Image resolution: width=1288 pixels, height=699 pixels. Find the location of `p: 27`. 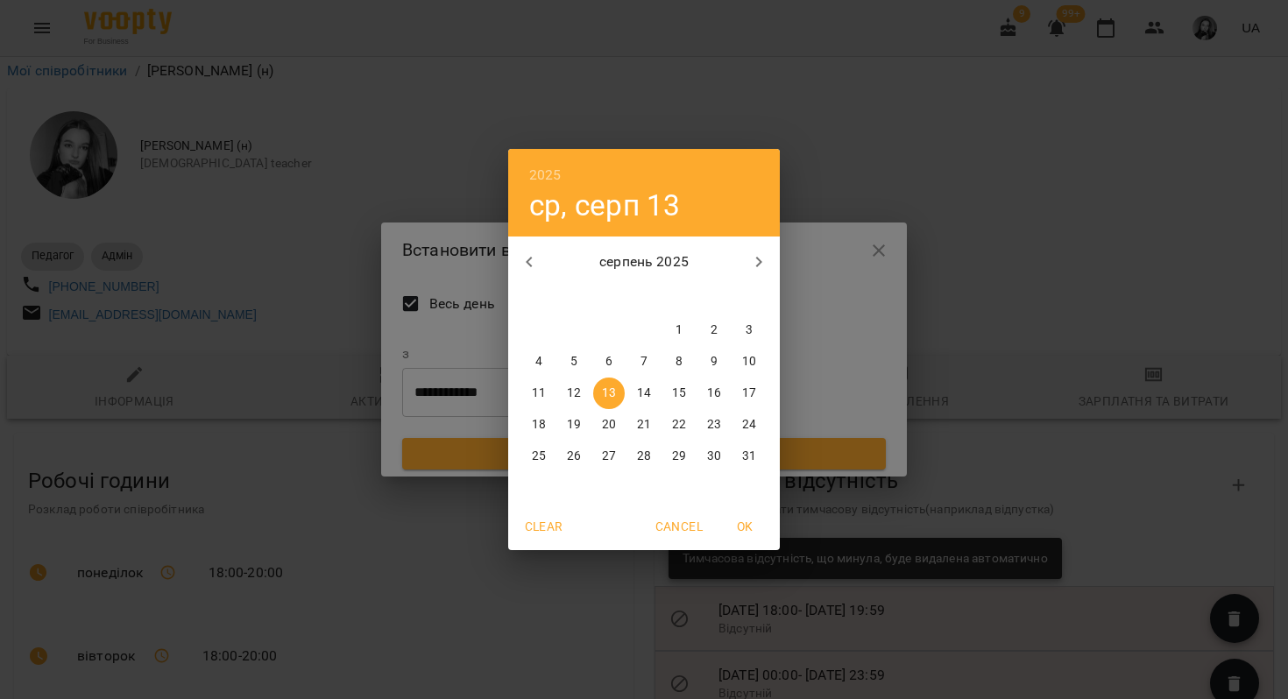

p: 27 is located at coordinates (609, 457).